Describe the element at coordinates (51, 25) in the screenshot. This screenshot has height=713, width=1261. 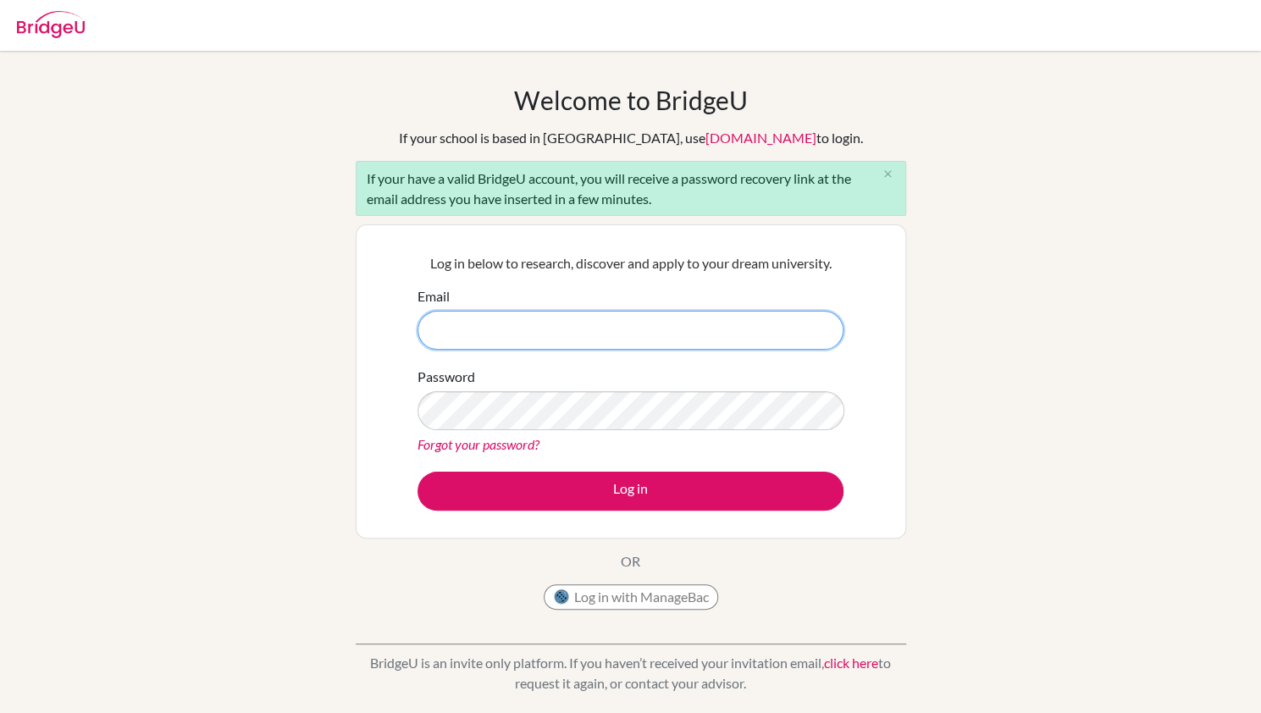
I see `img: Bridge-U` at that location.